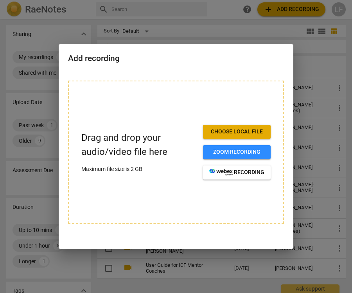 The width and height of the screenshot is (352, 293). I want to click on span: Choose local file, so click(237, 132).